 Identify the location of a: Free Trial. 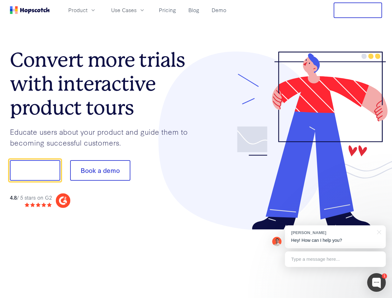
(358, 10).